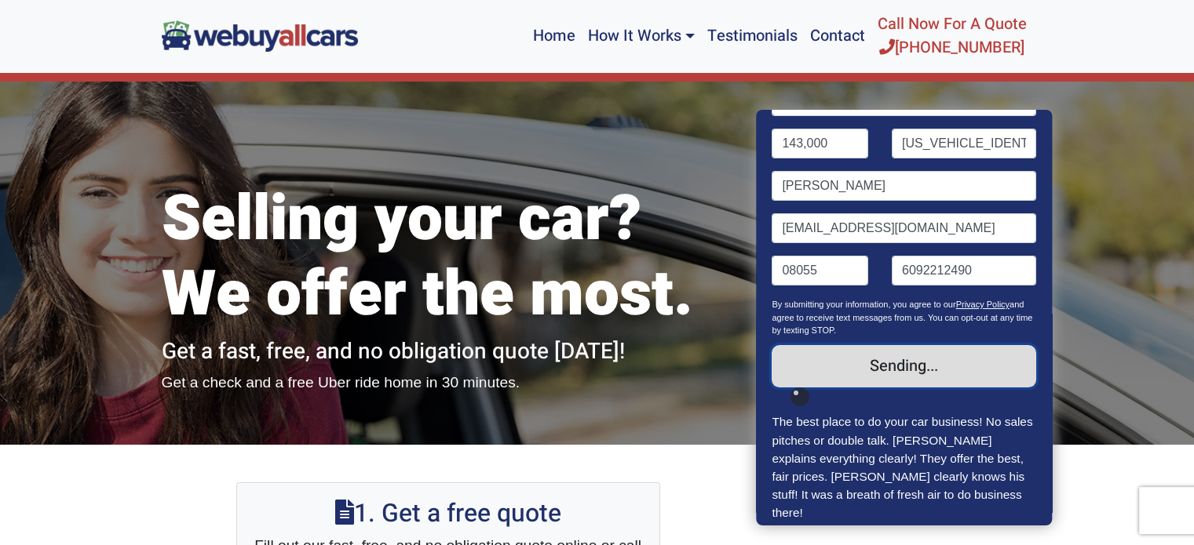 This screenshot has height=545, width=1194. Describe the element at coordinates (448, 383) in the screenshot. I see `p: Get a check and a free Uber ride home in 30 minutes.` at that location.